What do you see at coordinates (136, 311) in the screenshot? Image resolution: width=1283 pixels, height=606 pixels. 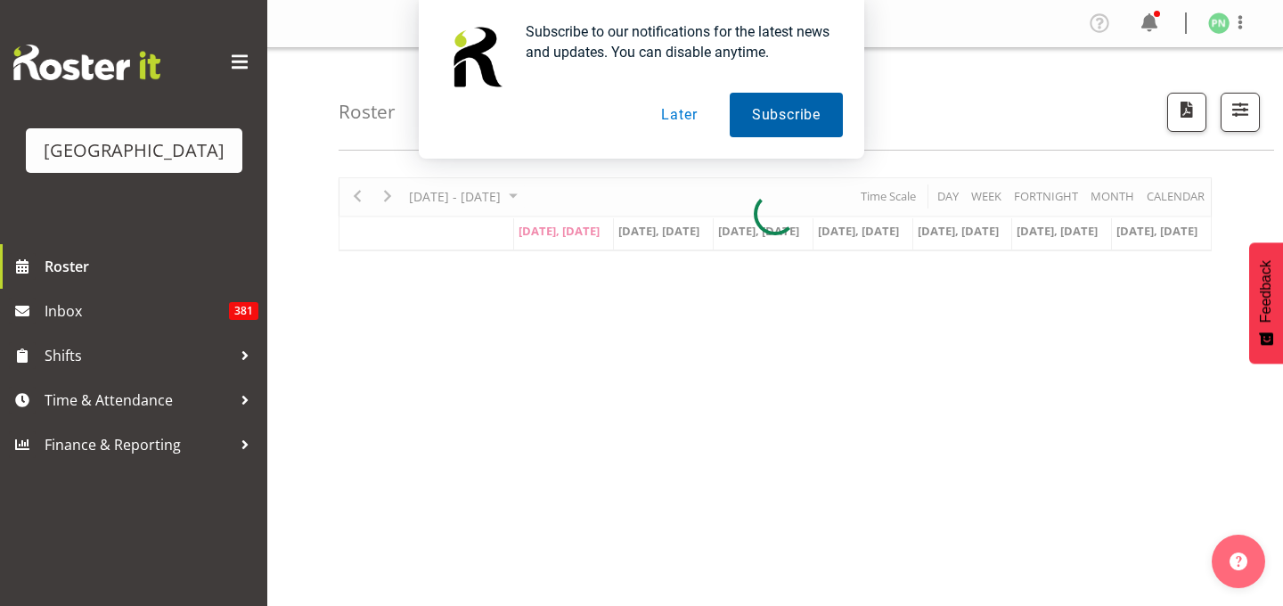 I see `span: Inbox` at bounding box center [136, 311].